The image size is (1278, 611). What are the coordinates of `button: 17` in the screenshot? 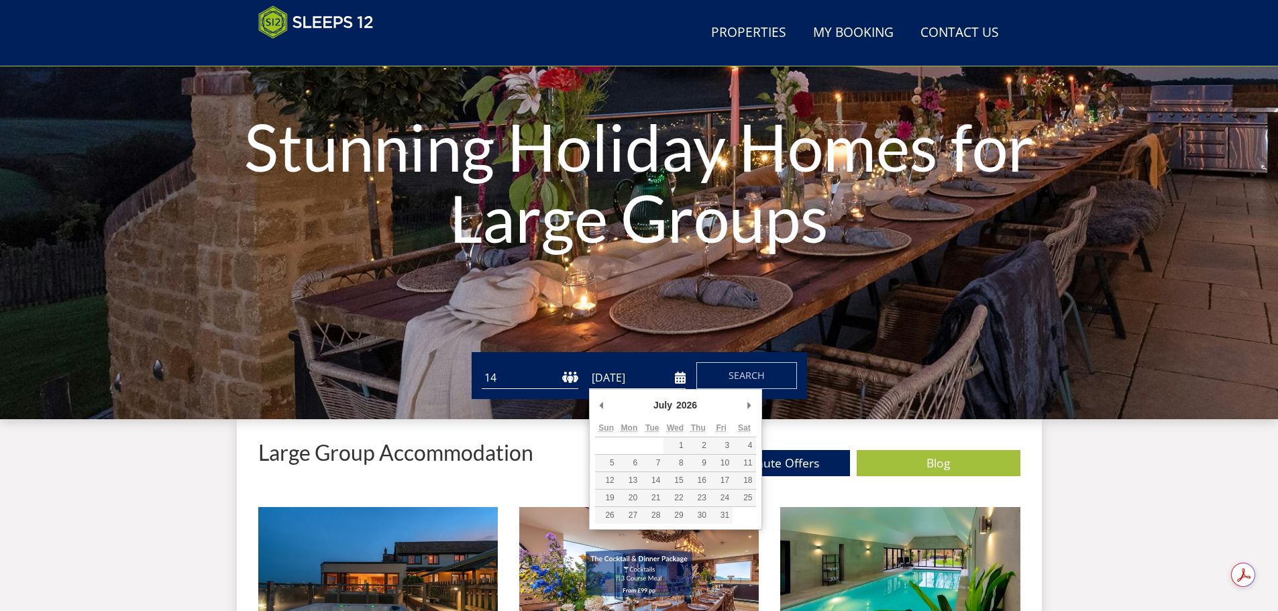 It's located at (721, 480).